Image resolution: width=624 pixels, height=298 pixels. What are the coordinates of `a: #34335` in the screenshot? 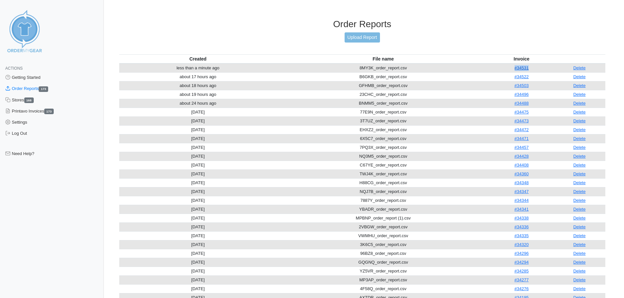 It's located at (521, 236).